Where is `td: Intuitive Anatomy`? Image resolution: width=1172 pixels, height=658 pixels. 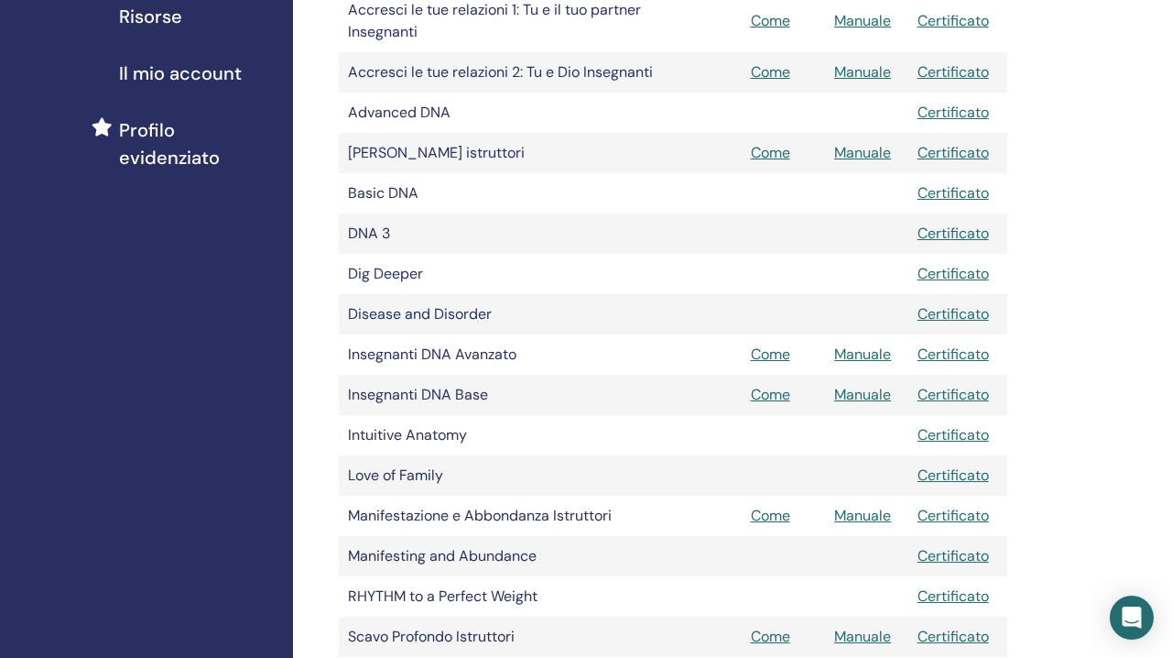 td: Intuitive Anatomy is located at coordinates (504, 435).